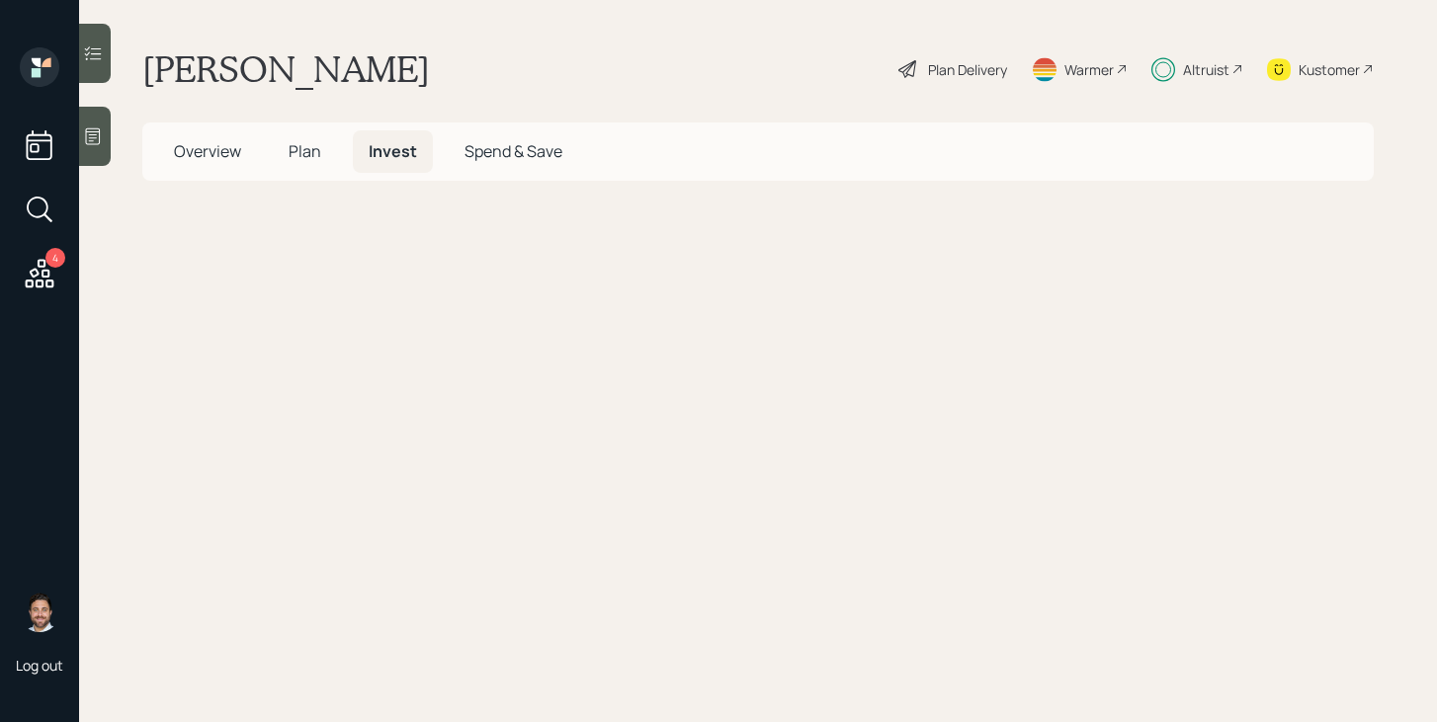 The height and width of the screenshot is (722, 1437). I want to click on div: Log out, so click(40, 665).